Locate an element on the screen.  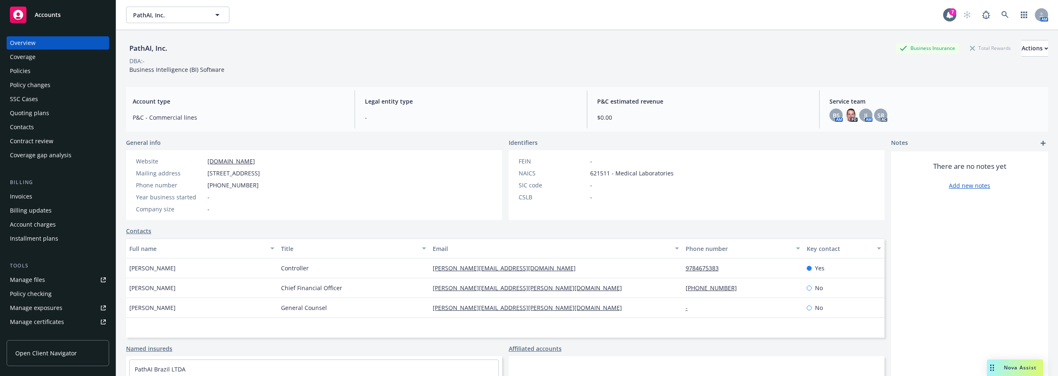
div: FEIN is located at coordinates (552, 161).